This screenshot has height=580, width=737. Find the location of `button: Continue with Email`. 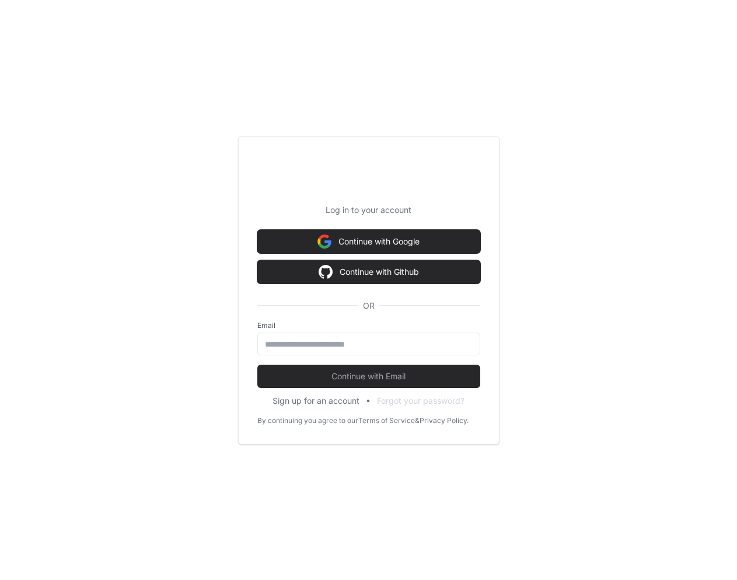

button: Continue with Email is located at coordinates (369, 376).